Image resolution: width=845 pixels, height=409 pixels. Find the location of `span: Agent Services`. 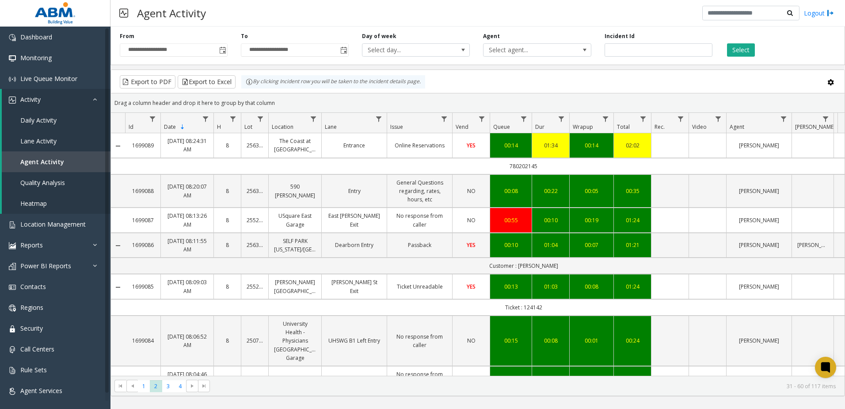

span: Agent Services is located at coordinates (41, 390).